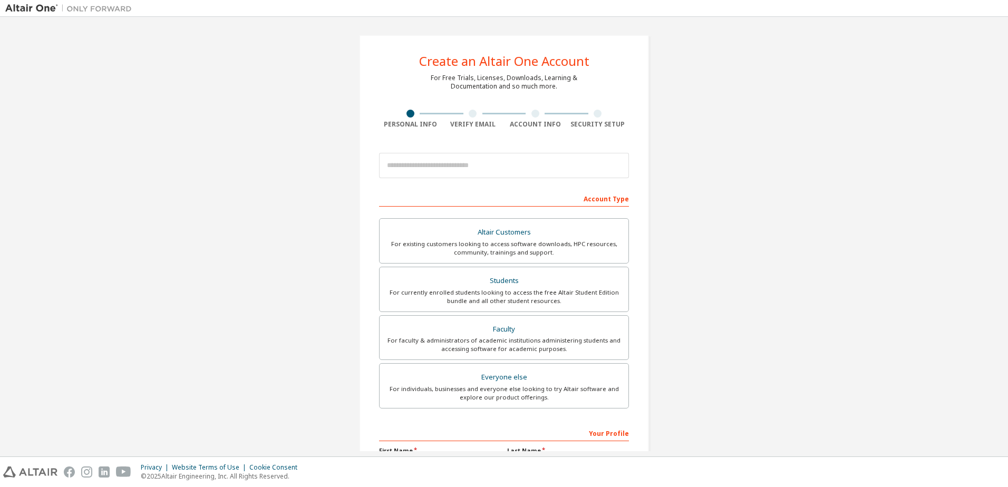  What do you see at coordinates (504, 330) in the screenshot?
I see `div: Faculty` at bounding box center [504, 330].